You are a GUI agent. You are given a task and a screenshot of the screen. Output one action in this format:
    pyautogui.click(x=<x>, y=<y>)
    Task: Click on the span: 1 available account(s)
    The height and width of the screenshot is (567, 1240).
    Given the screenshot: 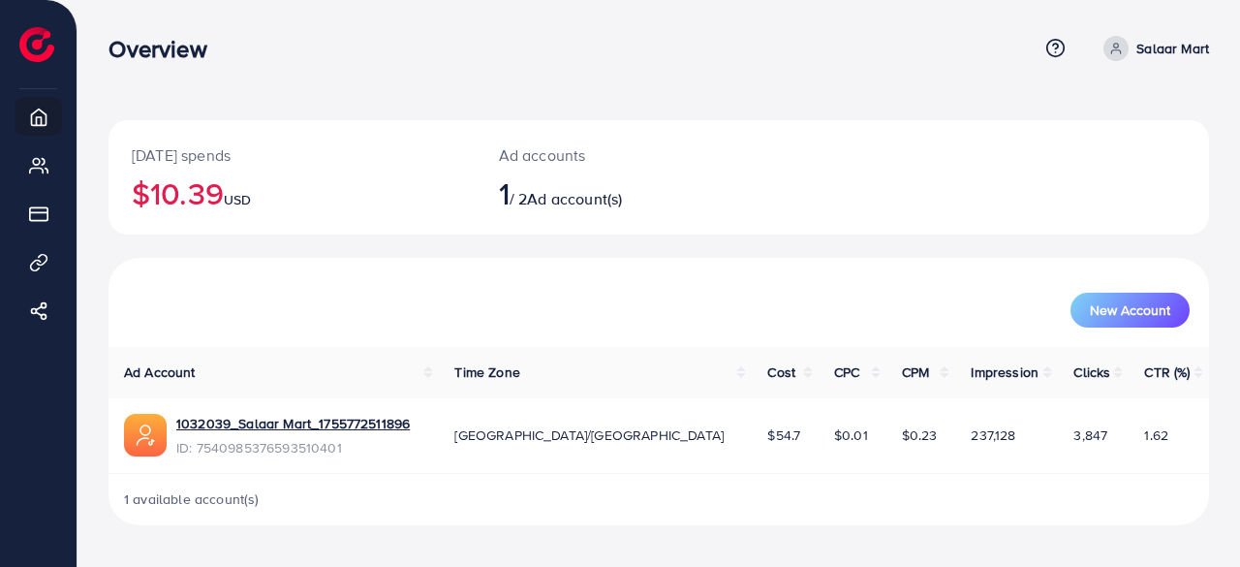 What is the action you would take?
    pyautogui.click(x=192, y=499)
    